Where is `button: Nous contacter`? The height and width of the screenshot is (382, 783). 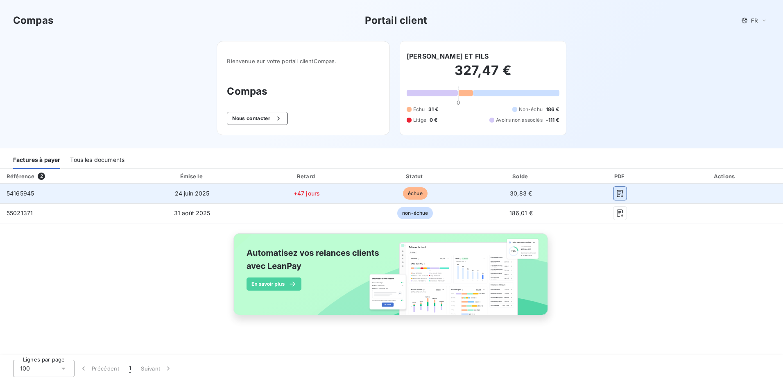
button: Nous contacter is located at coordinates (257, 118).